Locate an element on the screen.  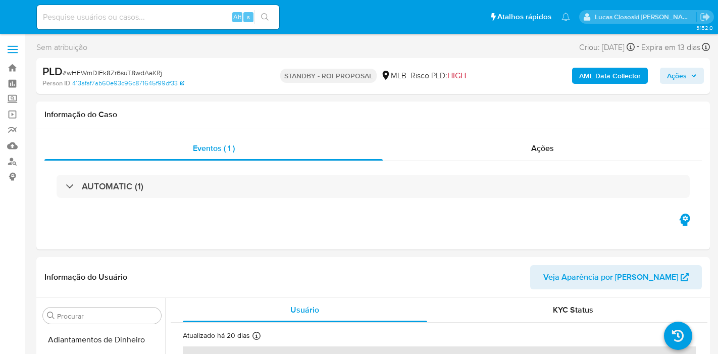
span: Usuário is located at coordinates (305, 310).